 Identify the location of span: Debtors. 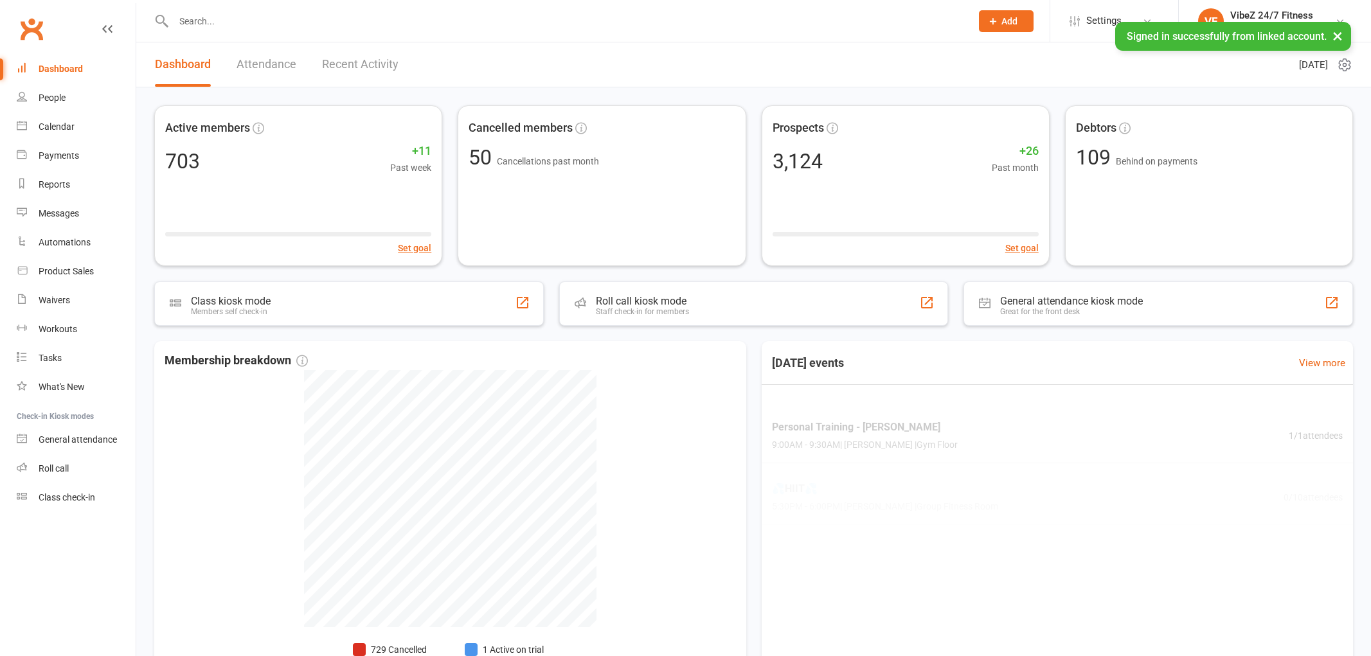
(1096, 128).